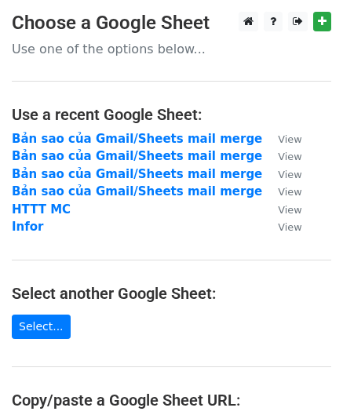 Image resolution: width=343 pixels, height=415 pixels. What do you see at coordinates (171, 293) in the screenshot?
I see `h4: Select another Google Sheet:` at bounding box center [171, 293].